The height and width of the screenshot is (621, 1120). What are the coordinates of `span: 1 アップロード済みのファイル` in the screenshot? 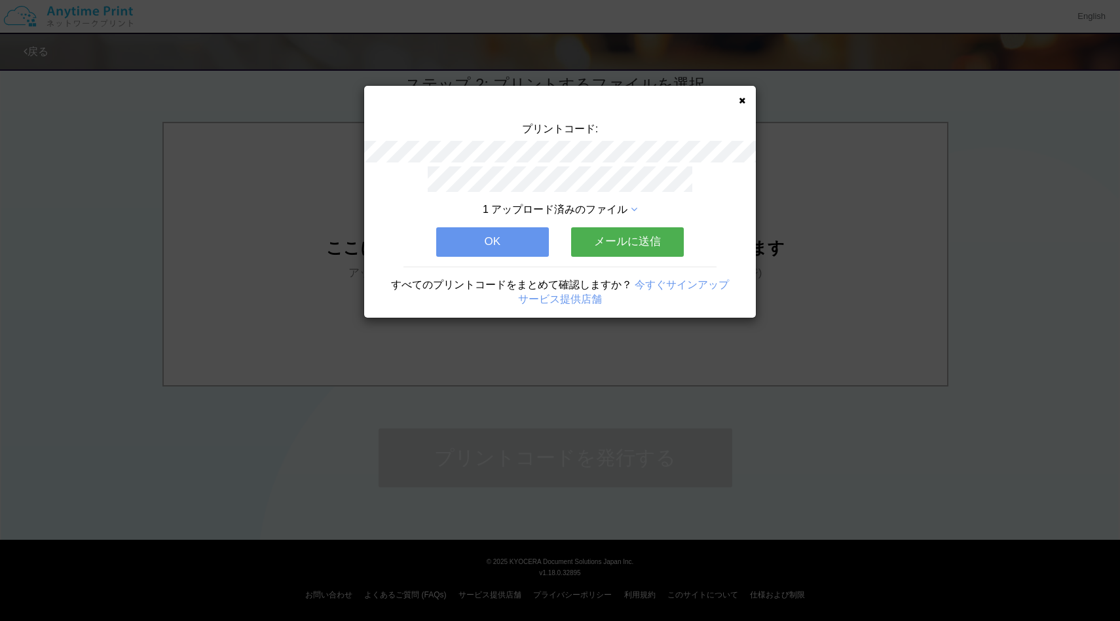 It's located at (555, 209).